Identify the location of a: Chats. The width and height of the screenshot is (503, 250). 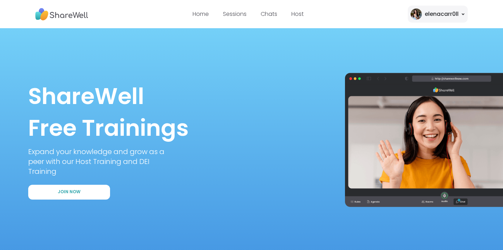
(269, 14).